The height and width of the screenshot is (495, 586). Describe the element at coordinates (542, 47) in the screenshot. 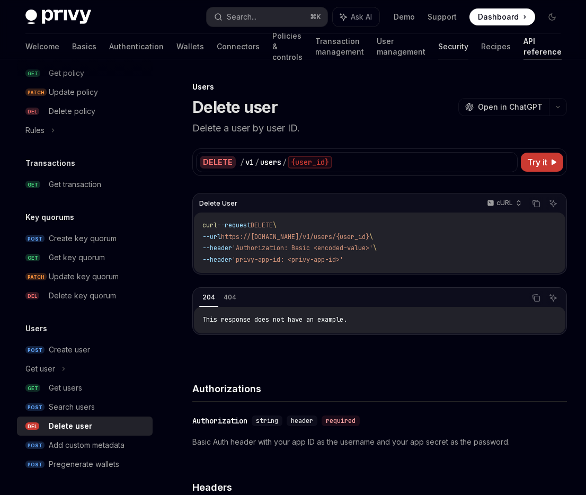

I see `a: API reference` at that location.